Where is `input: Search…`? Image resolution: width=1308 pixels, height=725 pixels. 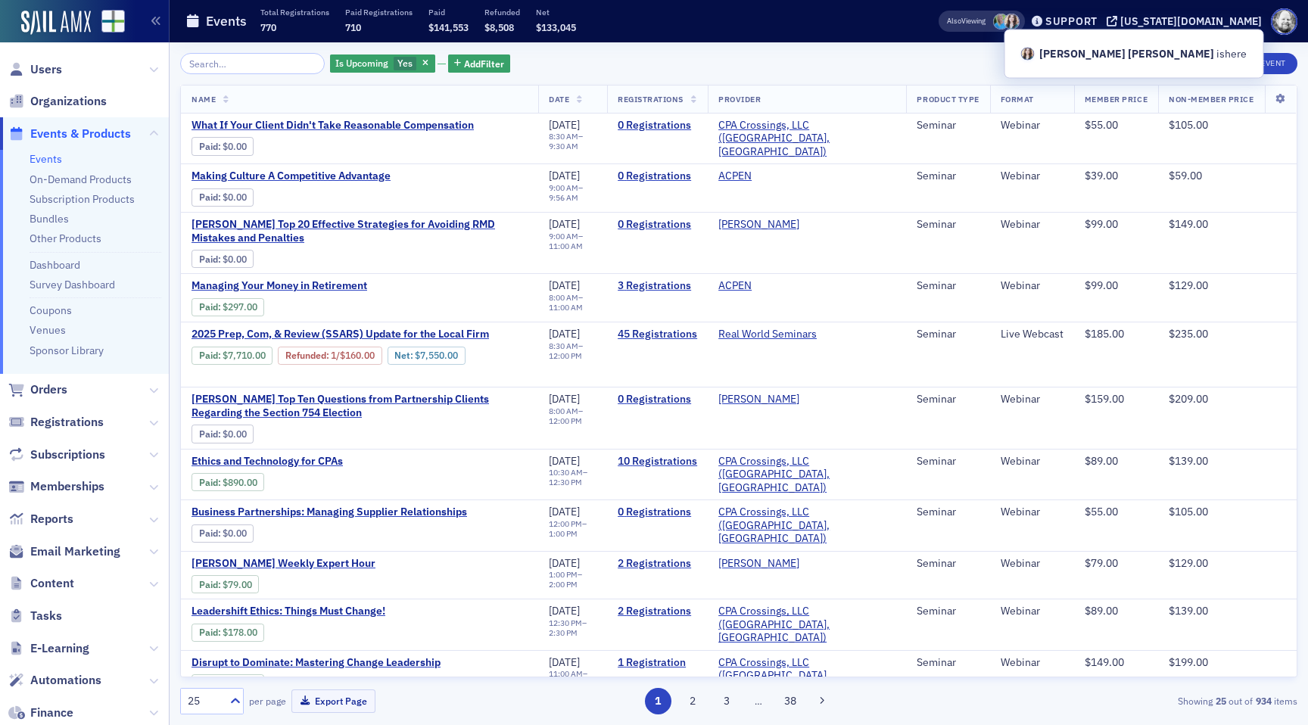 input: Search… is located at coordinates (252, 64).